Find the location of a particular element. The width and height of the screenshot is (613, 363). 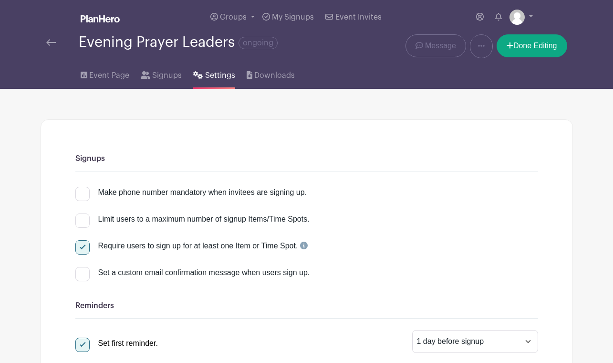

span: Event Invites is located at coordinates (358, 17).